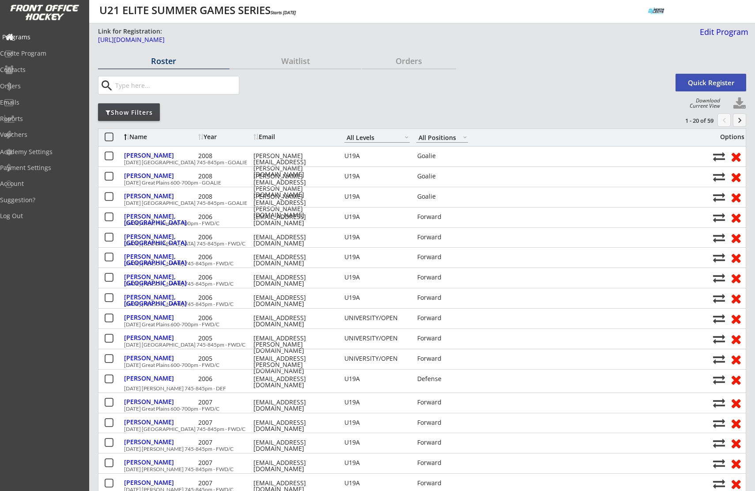  What do you see at coordinates (711, 83) in the screenshot?
I see `button: Quick Register` at bounding box center [711, 83].